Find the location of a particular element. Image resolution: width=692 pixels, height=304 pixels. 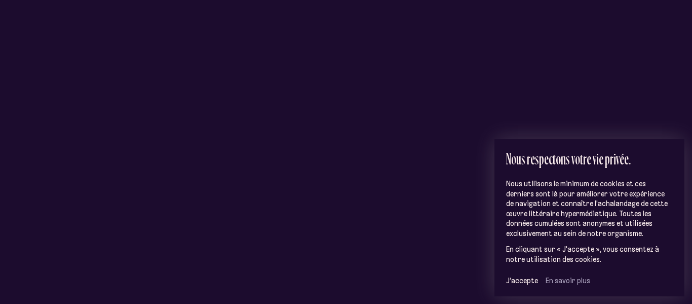

p: En cliquant sur « J'accepte », vous consentez à notre utilisation des cookies. is located at coordinates (590, 254).